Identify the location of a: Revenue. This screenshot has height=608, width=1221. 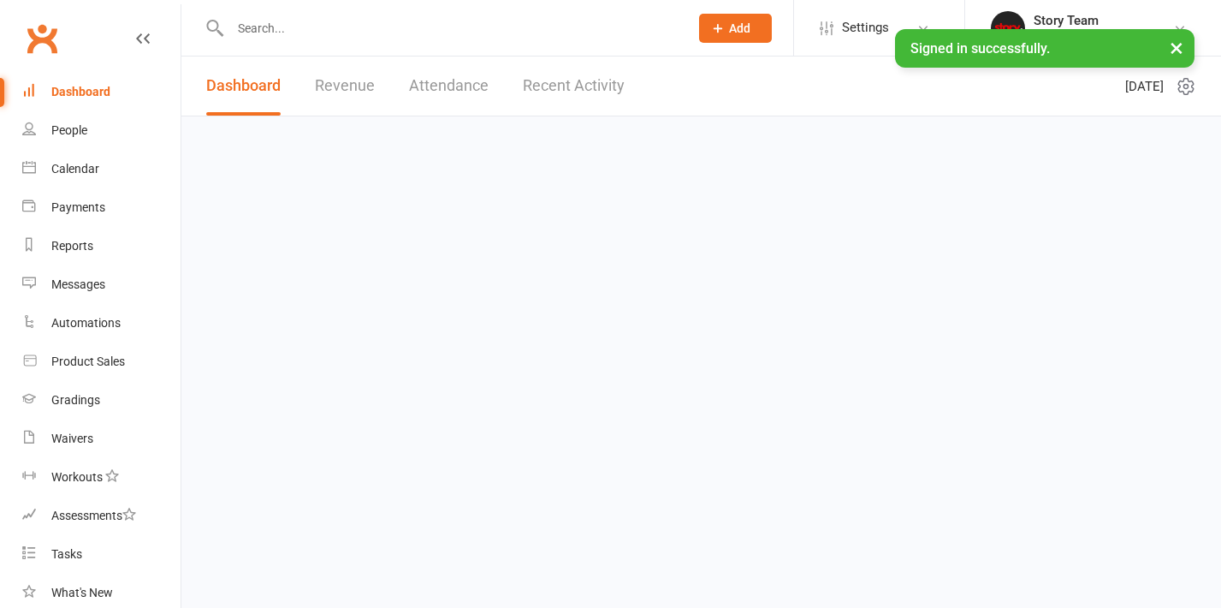
(345, 86).